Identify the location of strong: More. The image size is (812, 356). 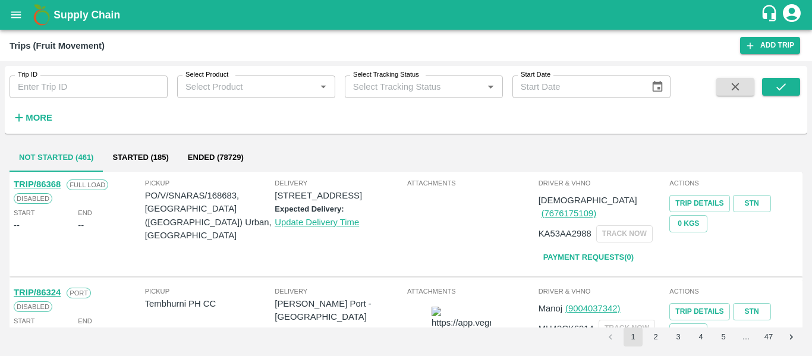
(39, 118).